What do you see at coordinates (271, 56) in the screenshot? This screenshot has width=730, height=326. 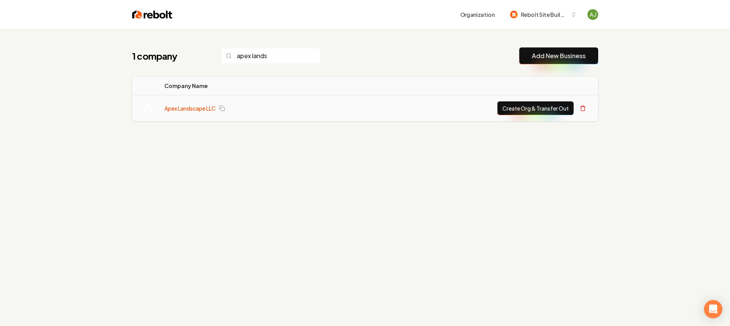 I see `input: Search...` at bounding box center [271, 56].